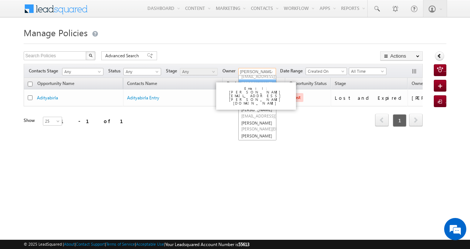 Image resolution: width=470 pixels, height=249 pixels. I want to click on div: Chat with us now, so click(81, 44).